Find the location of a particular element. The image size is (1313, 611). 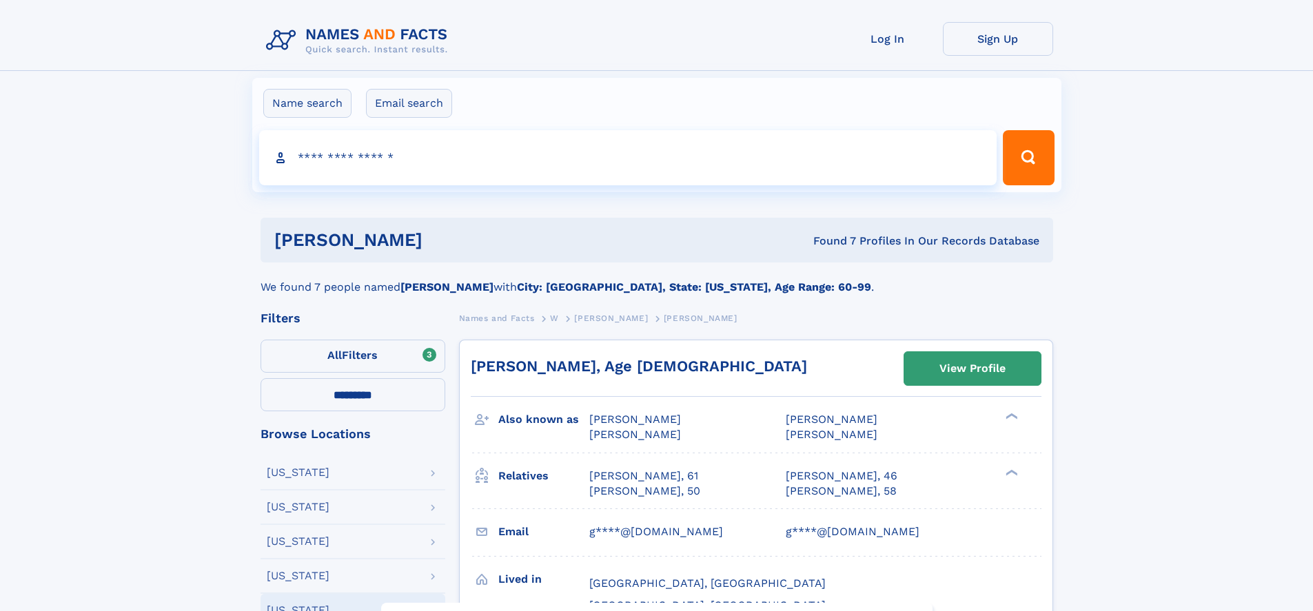

label: Name search is located at coordinates (307, 103).